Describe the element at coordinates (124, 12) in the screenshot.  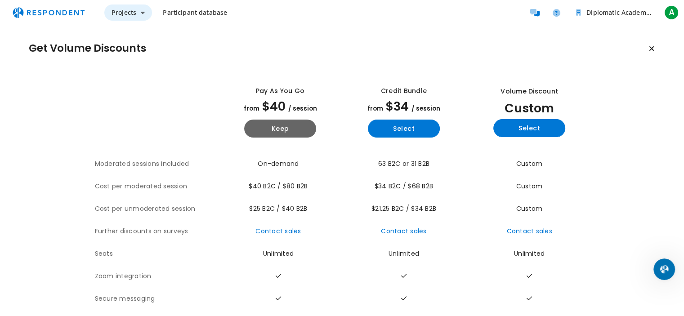
I see `span: Projects` at that location.